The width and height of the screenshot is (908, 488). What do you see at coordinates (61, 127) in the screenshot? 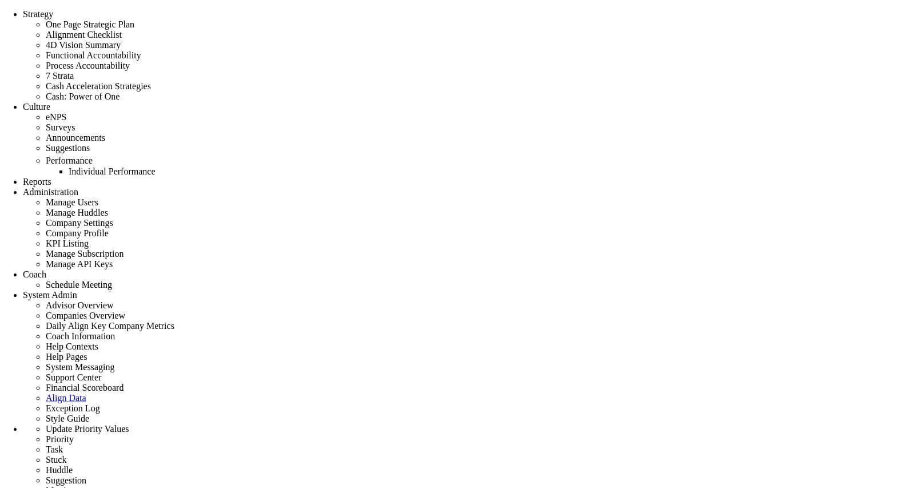
I see `span: Surveys` at bounding box center [61, 127].